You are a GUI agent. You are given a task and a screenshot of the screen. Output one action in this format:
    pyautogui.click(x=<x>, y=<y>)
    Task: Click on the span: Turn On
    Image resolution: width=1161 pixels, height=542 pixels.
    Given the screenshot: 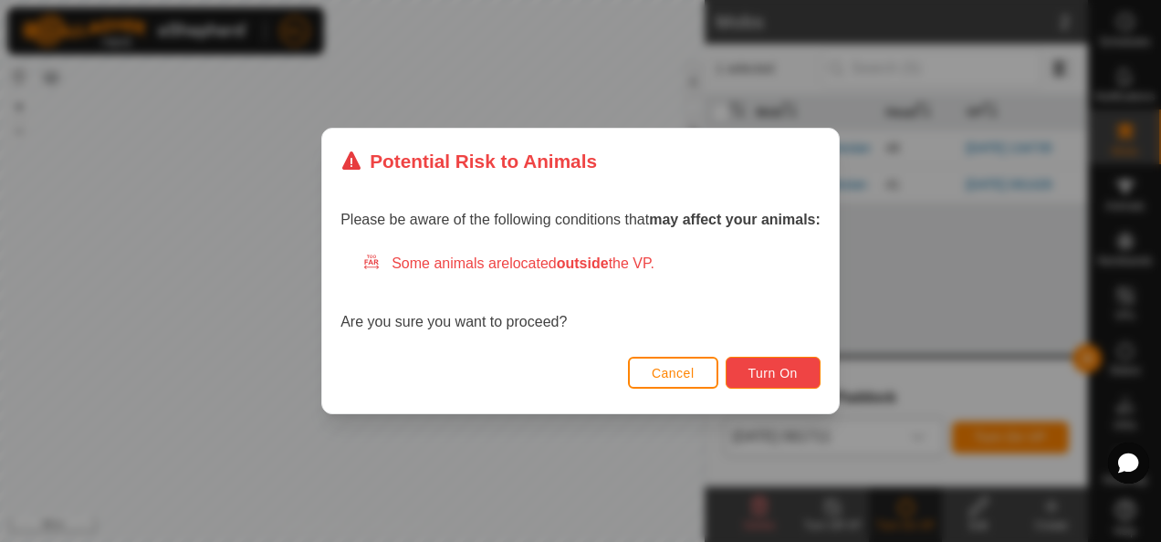 What is the action you would take?
    pyautogui.click(x=773, y=373)
    